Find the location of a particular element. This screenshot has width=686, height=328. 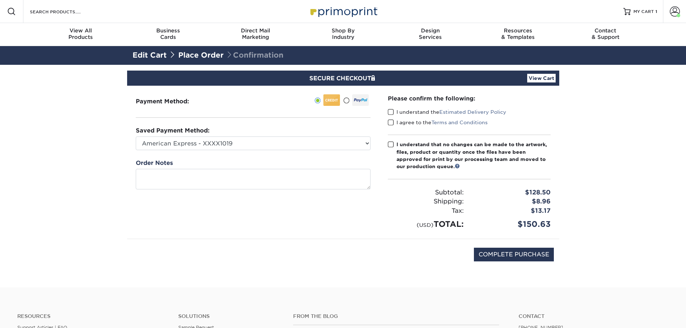

label: Saved Payment Method: is located at coordinates (173, 131).